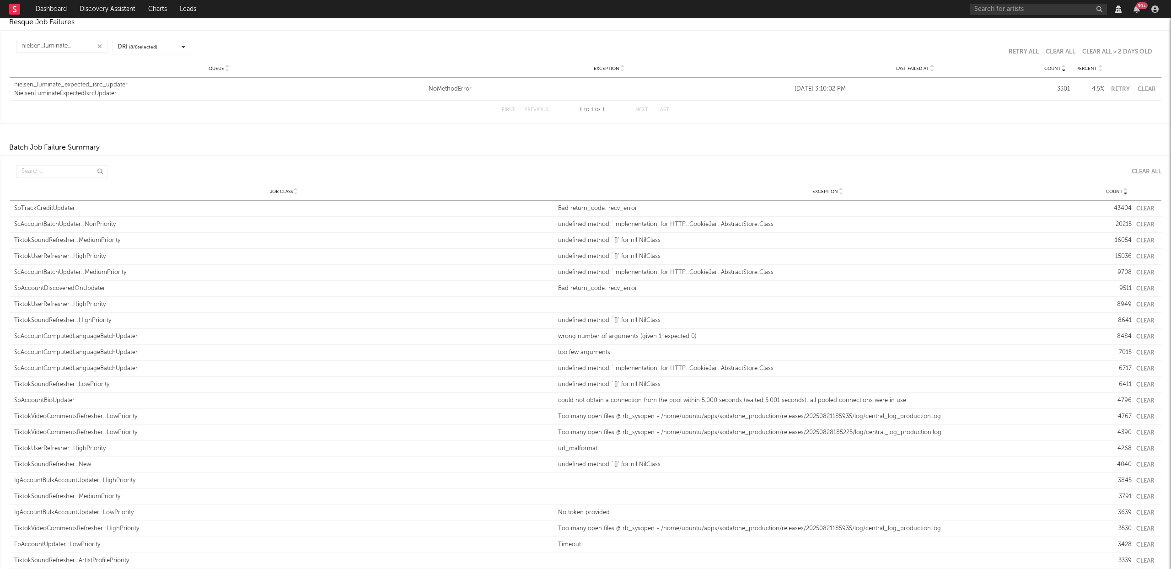 The height and width of the screenshot is (569, 1171). Describe the element at coordinates (143, 47) in the screenshot. I see `span: ( 8 / 8 selected)` at that location.